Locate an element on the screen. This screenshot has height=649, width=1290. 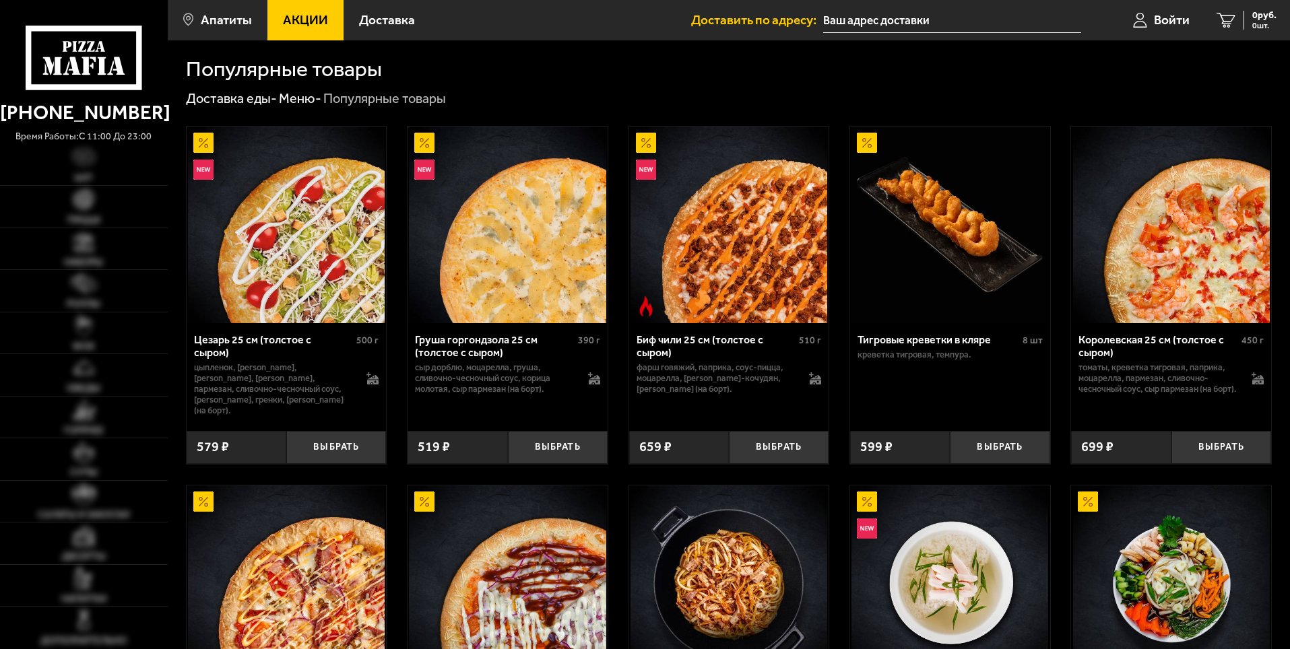
span: Пицца is located at coordinates (84, 220).